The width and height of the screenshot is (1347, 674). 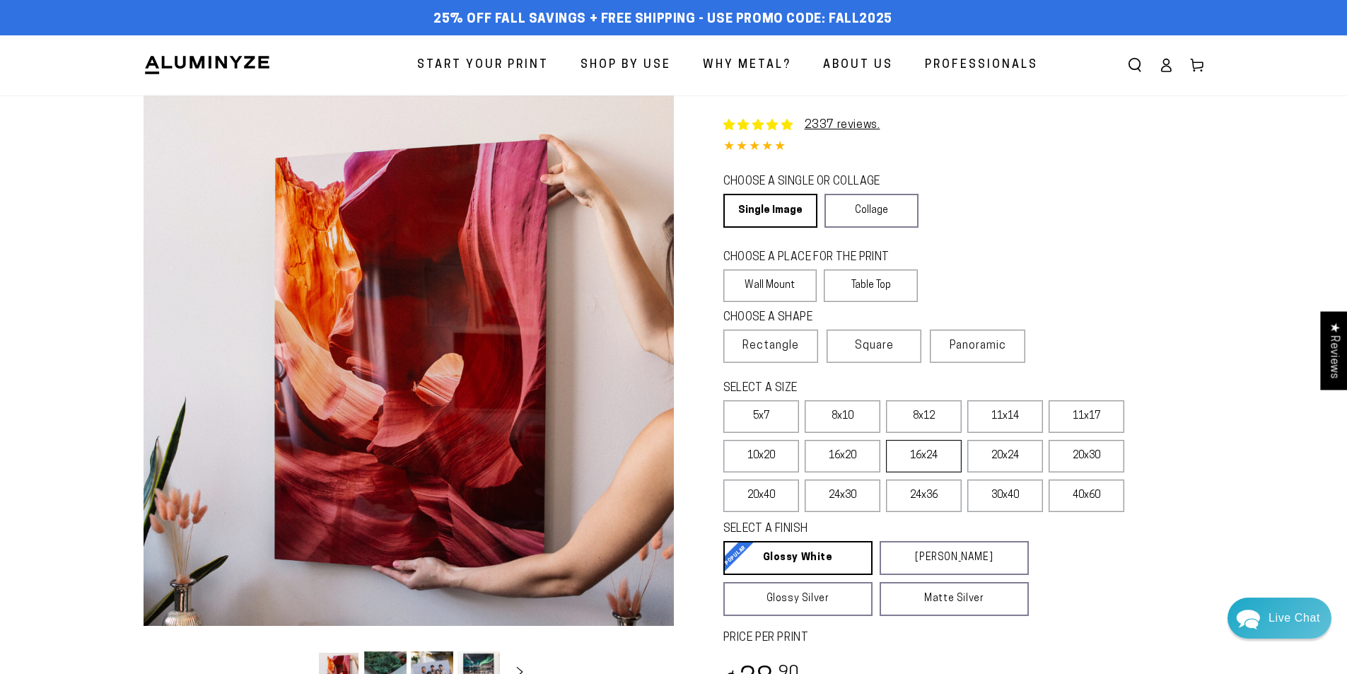 I want to click on span: Professionals, so click(x=981, y=65).